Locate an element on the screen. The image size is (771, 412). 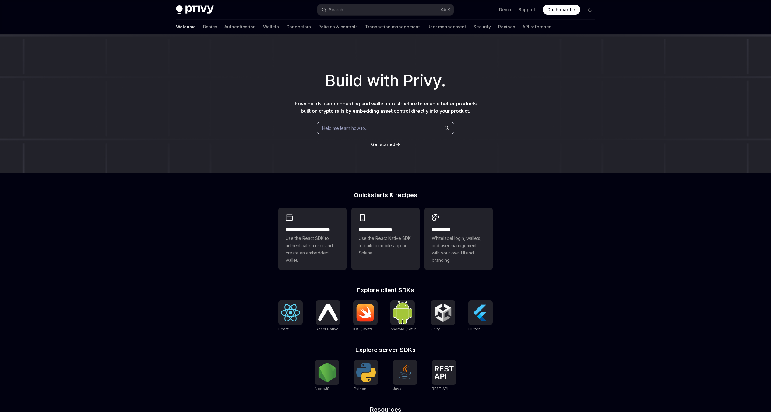
a: Security is located at coordinates (482, 27).